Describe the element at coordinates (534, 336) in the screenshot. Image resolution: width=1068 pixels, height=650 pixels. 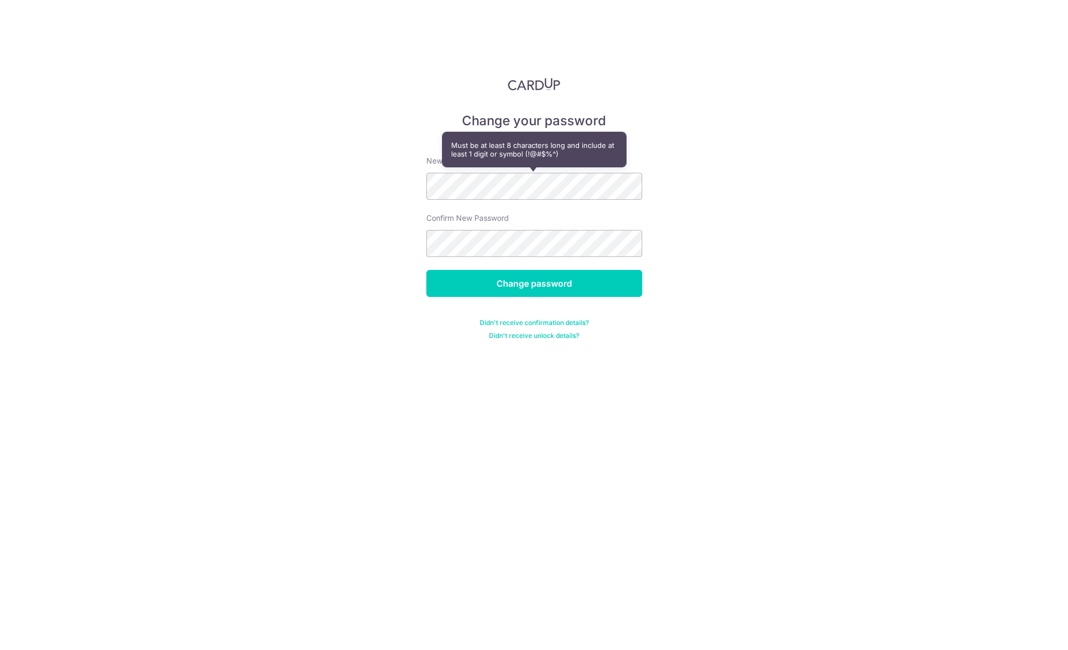
I see `a: Didn't receive unlock details?` at that location.